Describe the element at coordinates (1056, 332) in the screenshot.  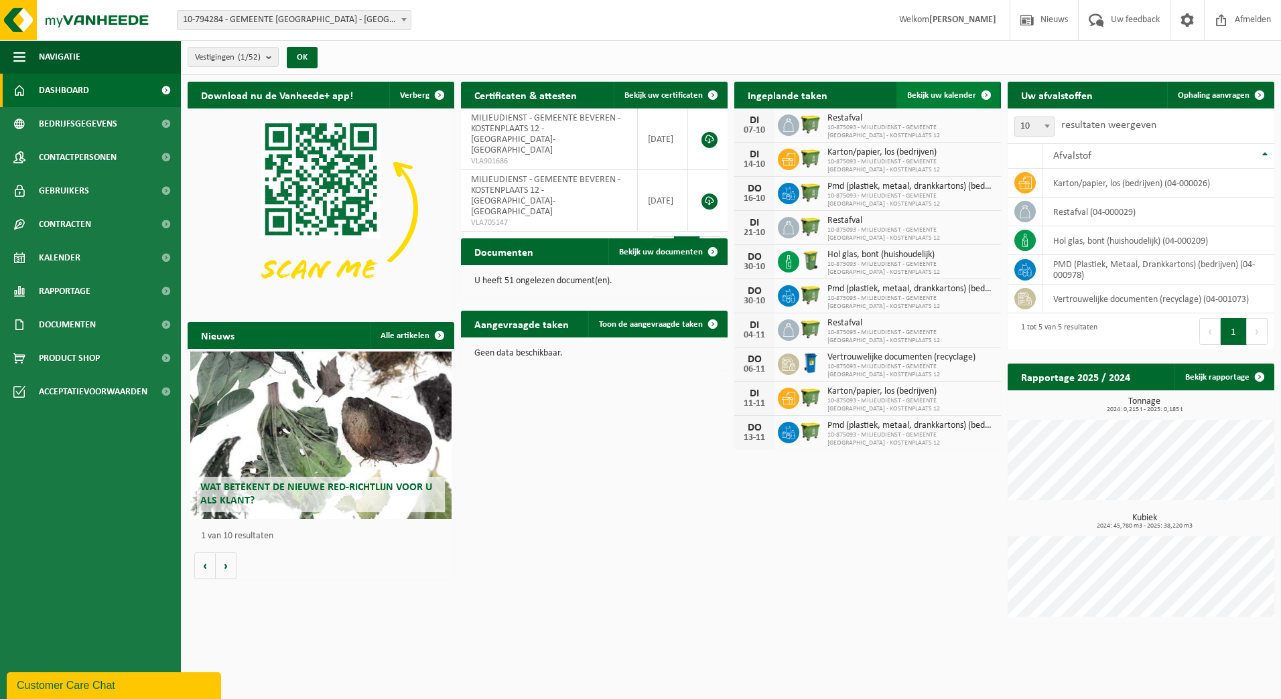
I see `div: 1 tot 5 van 5 resultaten` at that location.